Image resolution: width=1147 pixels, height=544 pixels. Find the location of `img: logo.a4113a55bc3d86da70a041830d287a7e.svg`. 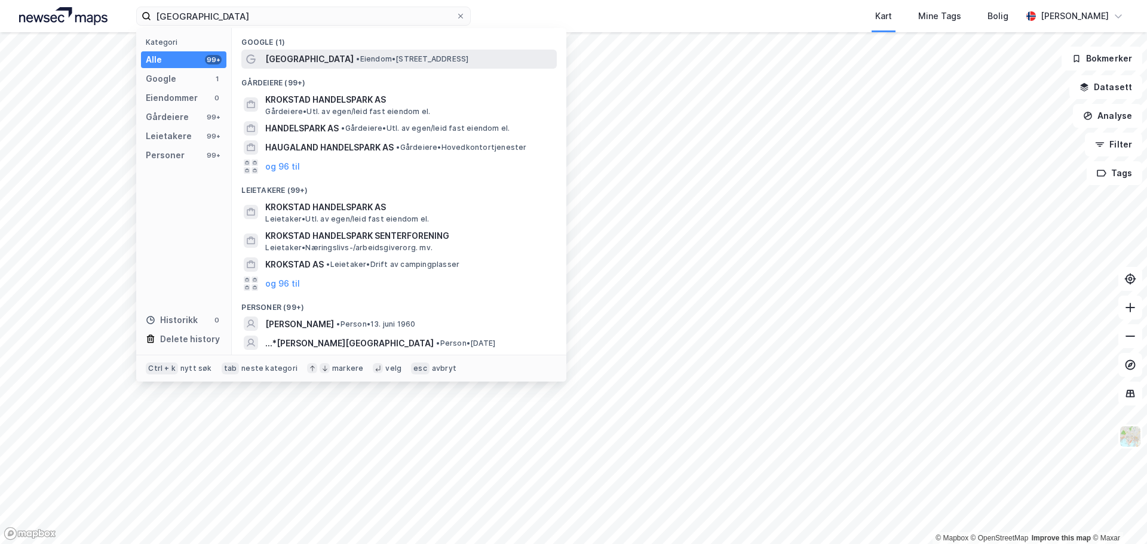

img: logo.a4113a55bc3d86da70a041830d287a7e.svg is located at coordinates (63, 16).